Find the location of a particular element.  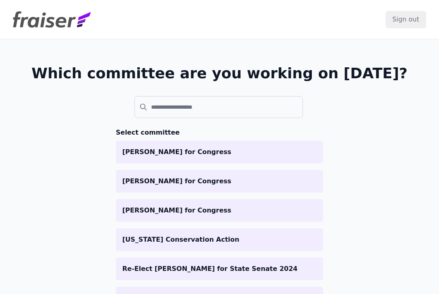

h3: Select committee is located at coordinates (220, 132).